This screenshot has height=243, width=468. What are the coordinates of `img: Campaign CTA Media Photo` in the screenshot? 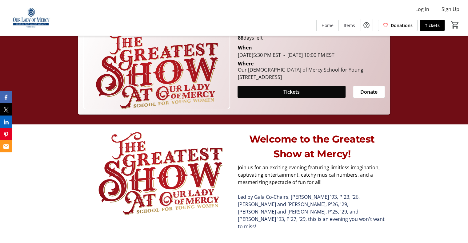 It's located at (157, 68).